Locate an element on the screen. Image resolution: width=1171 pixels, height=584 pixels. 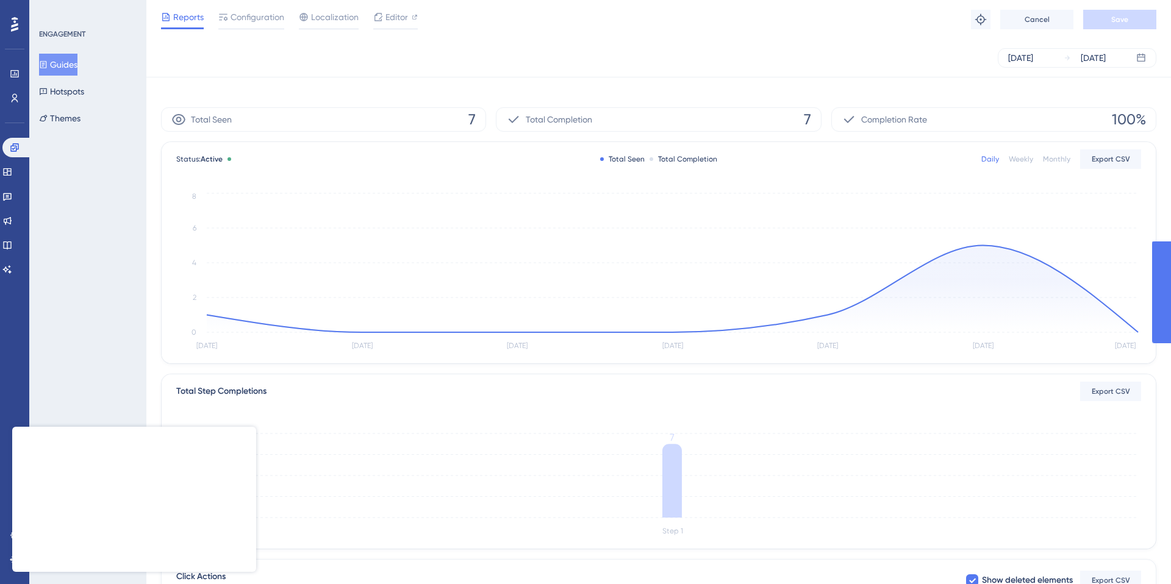
span: Status: is located at coordinates (200, 159).